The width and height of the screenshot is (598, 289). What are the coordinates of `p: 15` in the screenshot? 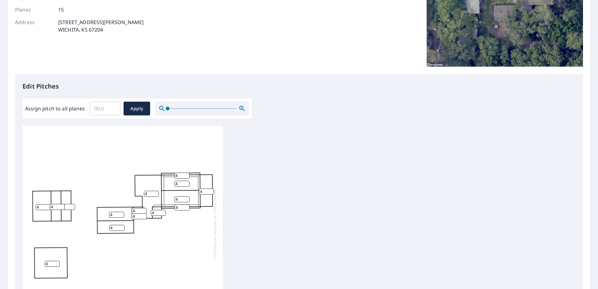 It's located at (61, 10).